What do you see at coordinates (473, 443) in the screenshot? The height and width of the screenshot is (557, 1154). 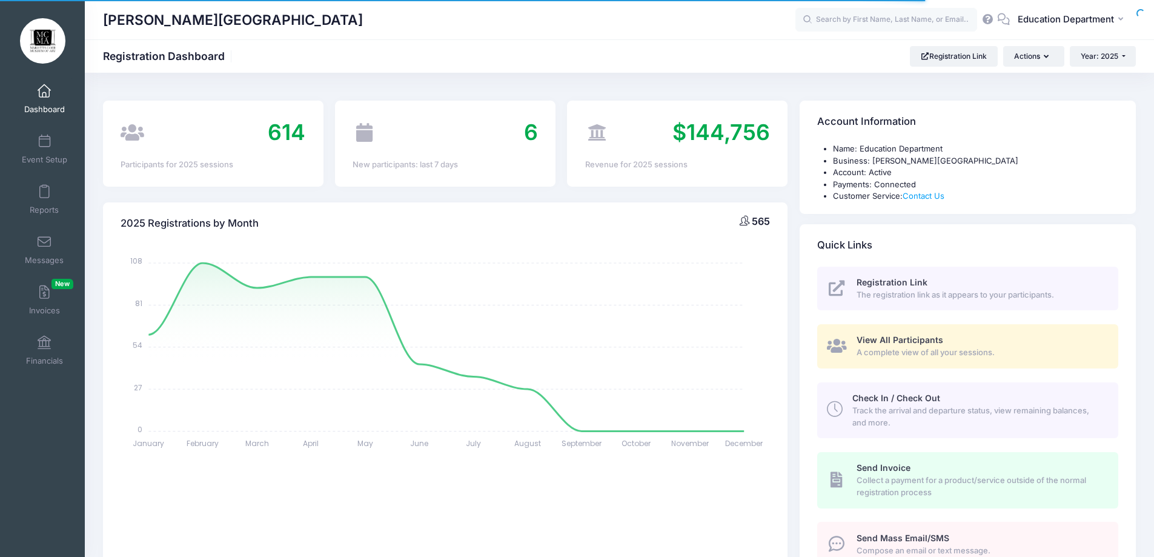 I see `tspan: July` at bounding box center [473, 443].